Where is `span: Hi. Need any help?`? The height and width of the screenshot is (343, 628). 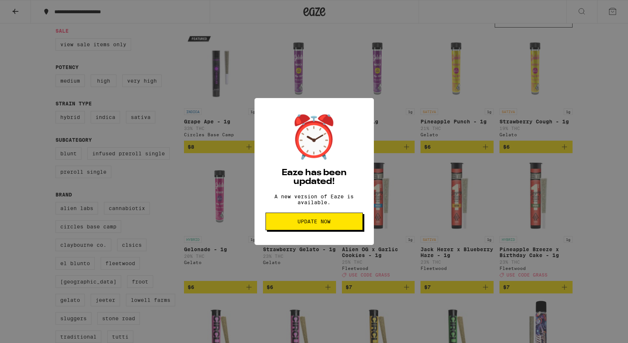
span: Hi. Need any help? is located at coordinates (29, 8).